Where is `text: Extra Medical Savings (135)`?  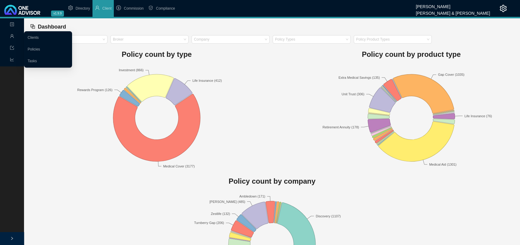
text: Extra Medical Savings (135) is located at coordinates (359, 78).